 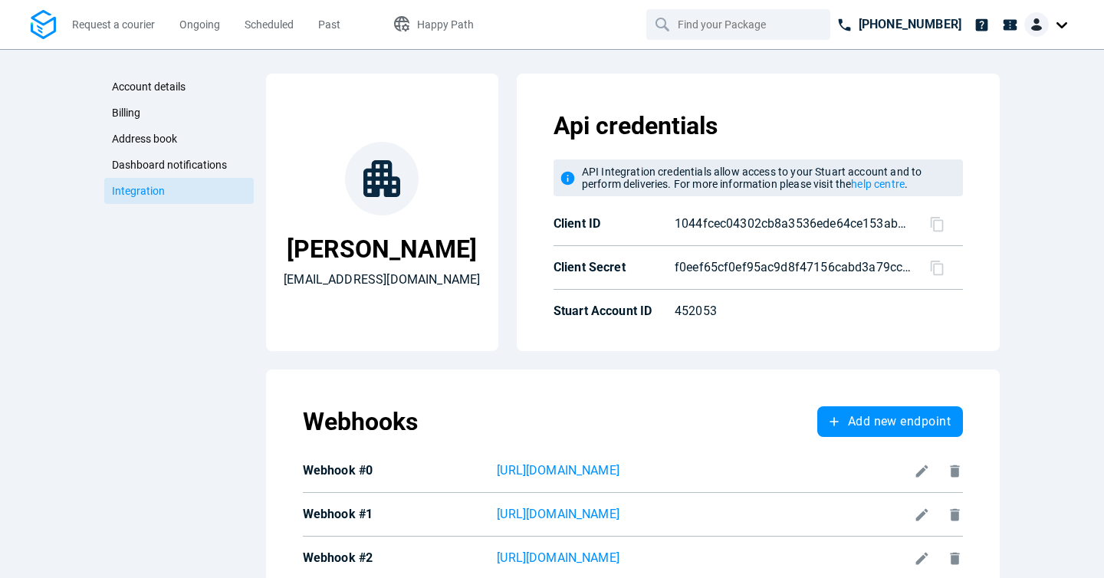 I want to click on span: Request a courier, so click(x=113, y=25).